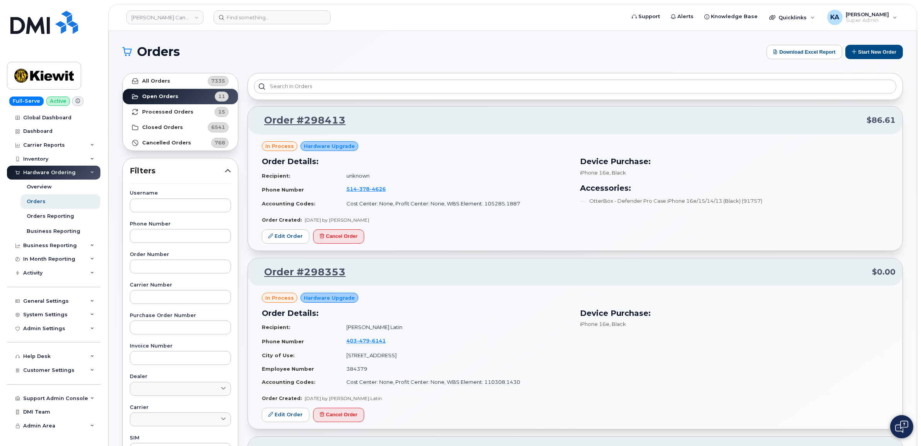 The width and height of the screenshot is (921, 446). I want to click on span: 7335, so click(218, 81).